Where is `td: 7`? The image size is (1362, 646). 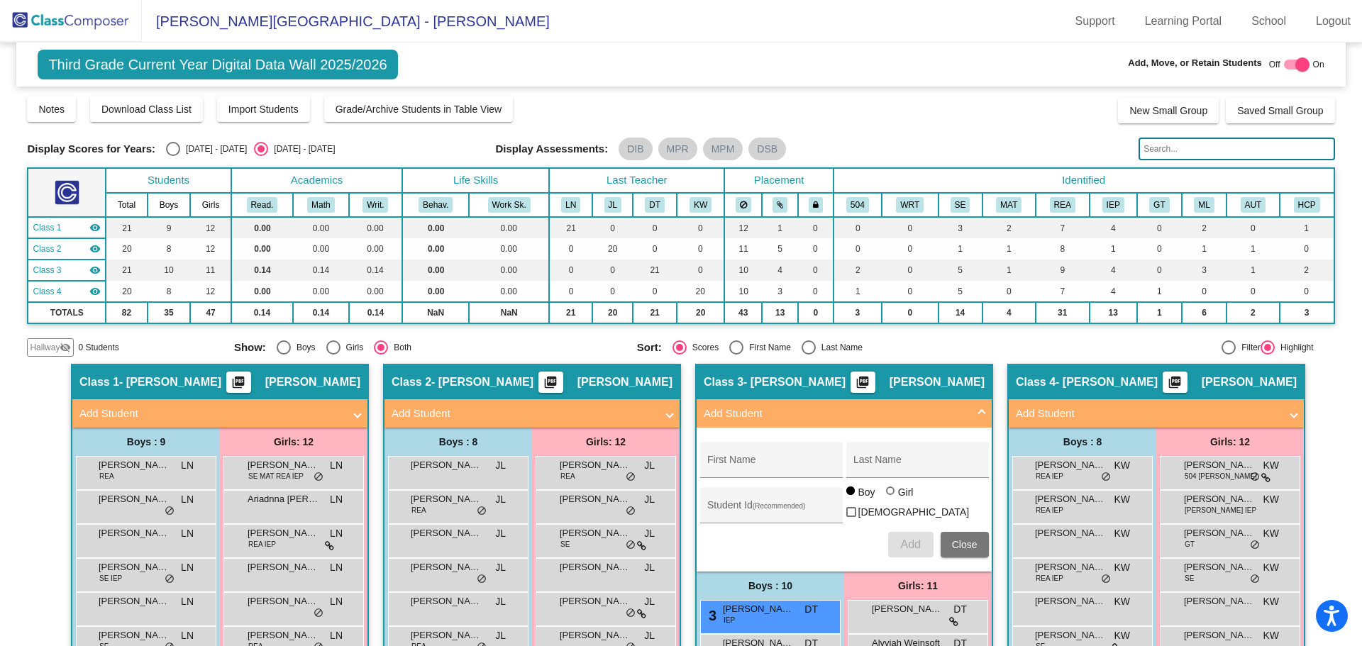
td: 7 is located at coordinates (1063, 228).